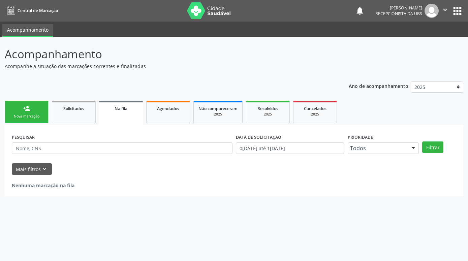 The height and width of the screenshot is (261, 468). What do you see at coordinates (432, 147) in the screenshot?
I see `button: Filtrar` at bounding box center [432, 147].